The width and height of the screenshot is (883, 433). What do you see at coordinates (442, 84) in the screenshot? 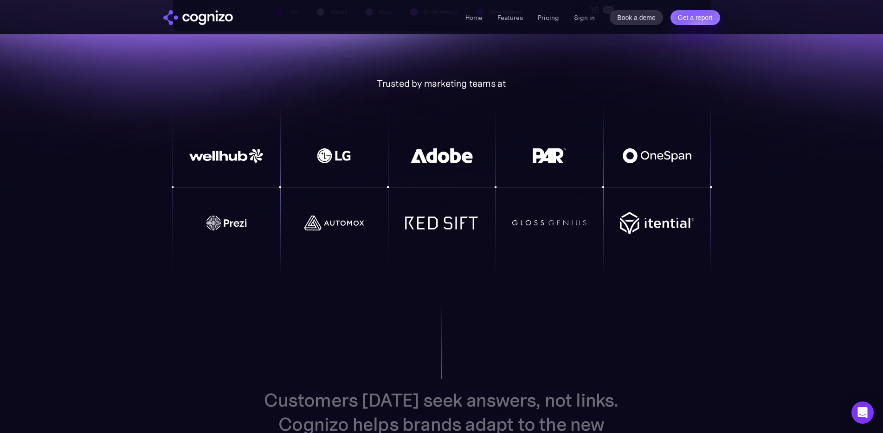
I see `div: Trusted by marketing teams at` at bounding box center [442, 84].